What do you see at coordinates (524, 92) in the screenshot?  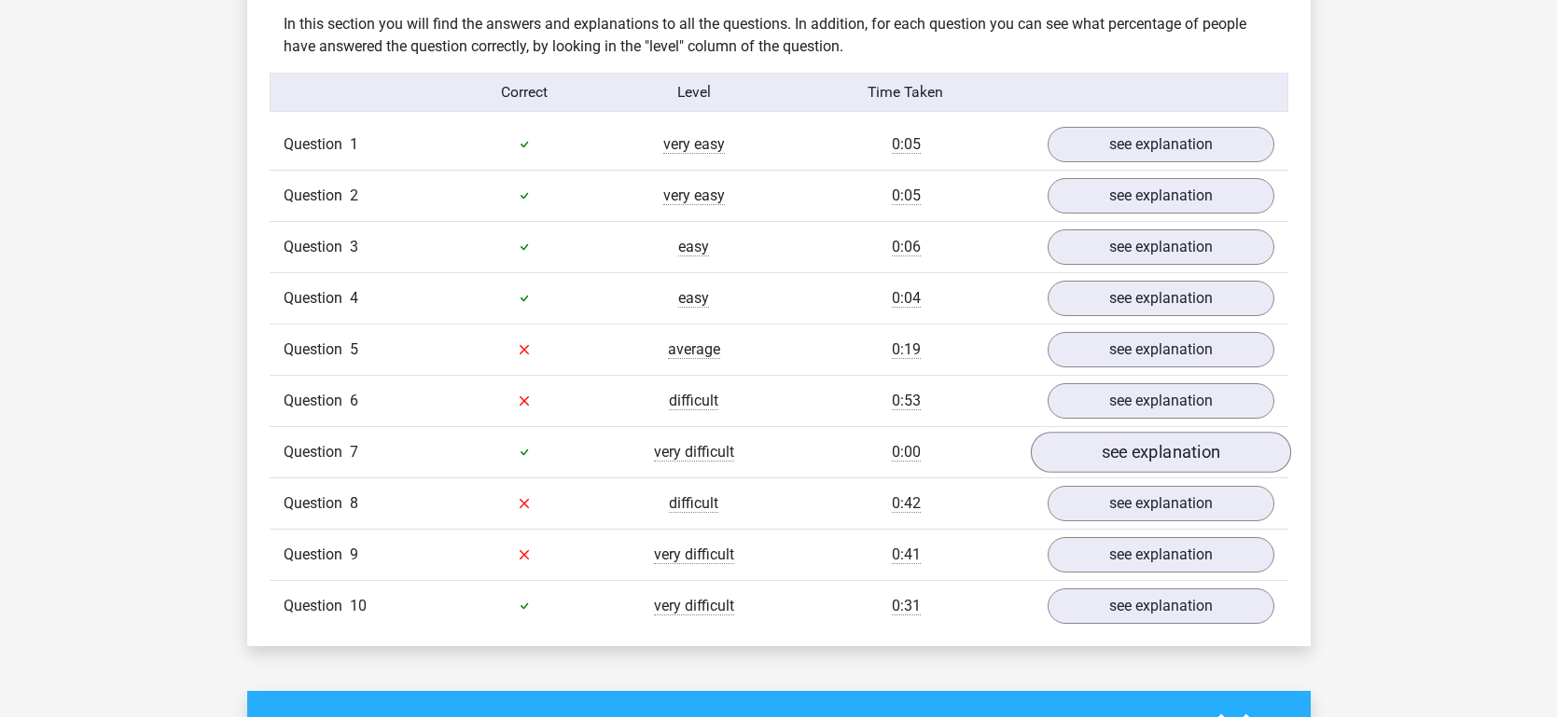 I see `div: Correct` at bounding box center [524, 92].